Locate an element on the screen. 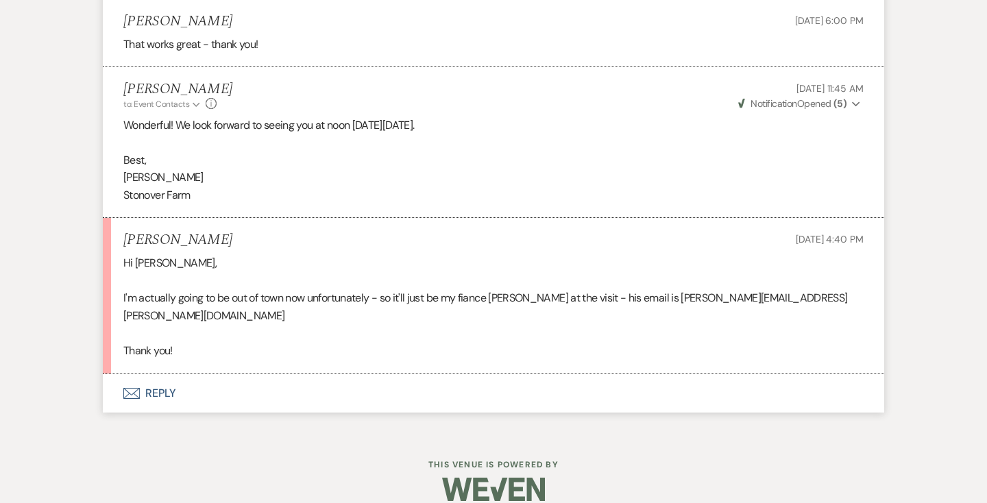 The image size is (987, 503). p: That works great - thank you! is located at coordinates (493, 45).